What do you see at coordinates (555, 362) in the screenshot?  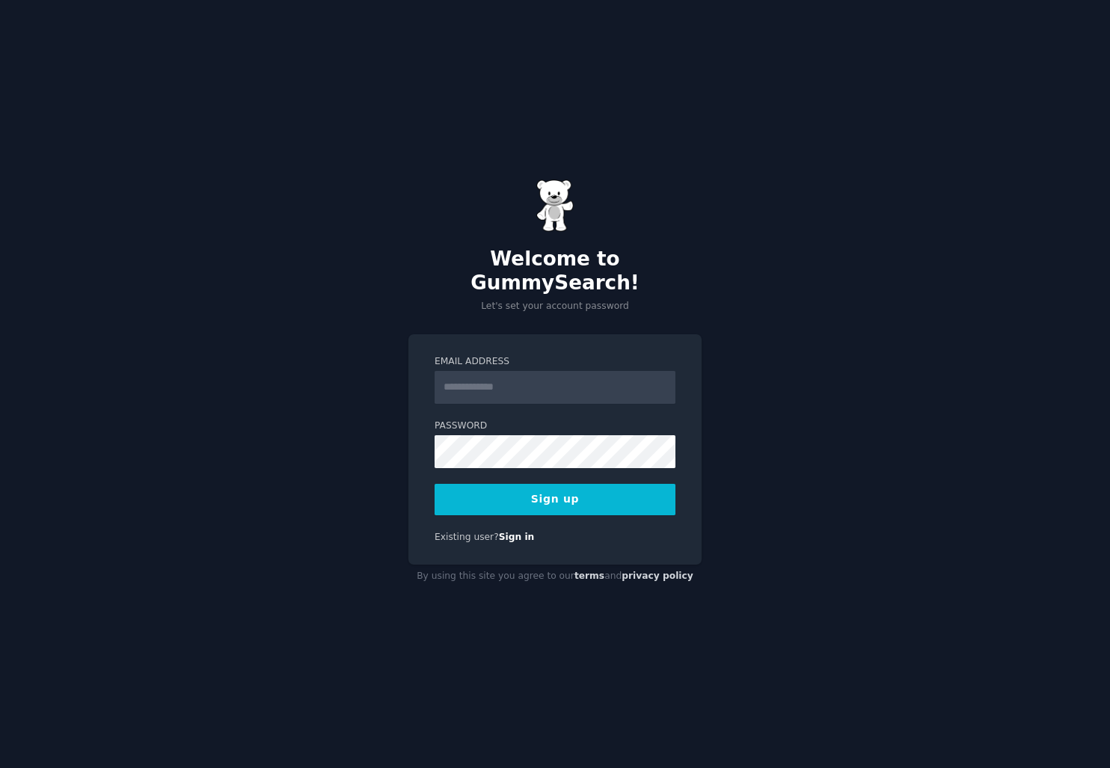 I see `label: Email Address` at bounding box center [555, 362].